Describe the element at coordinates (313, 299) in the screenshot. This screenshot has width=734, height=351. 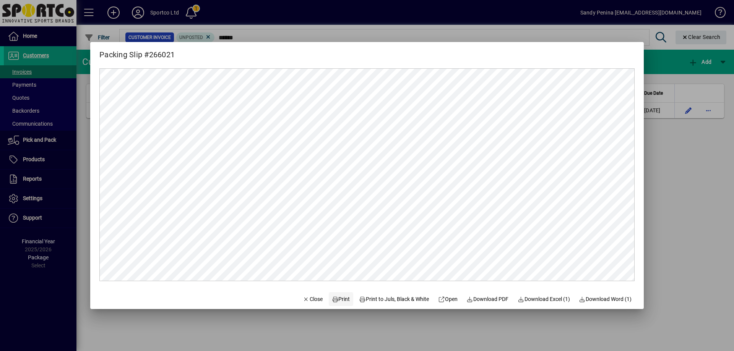
I see `span: Close` at that location.